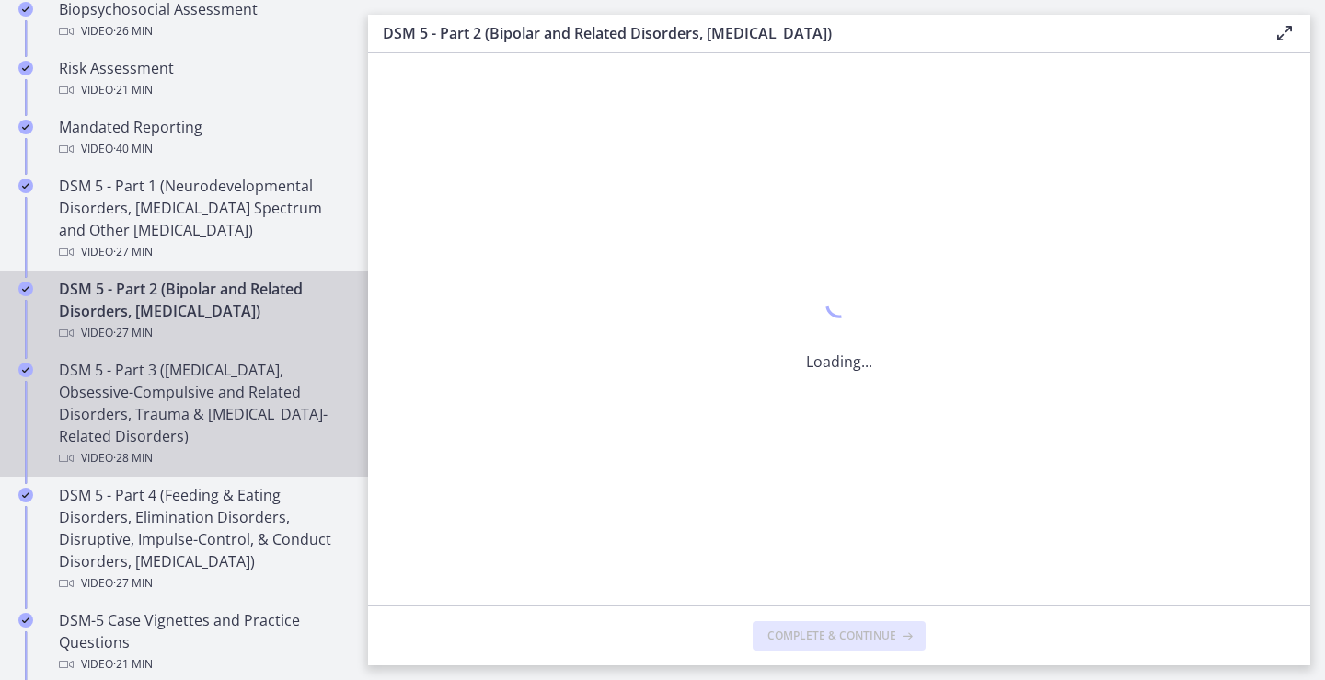 This screenshot has width=1325, height=680. Describe the element at coordinates (202, 642) in the screenshot. I see `div: DSM-5 Case Vignettes and Practice Questions` at that location.